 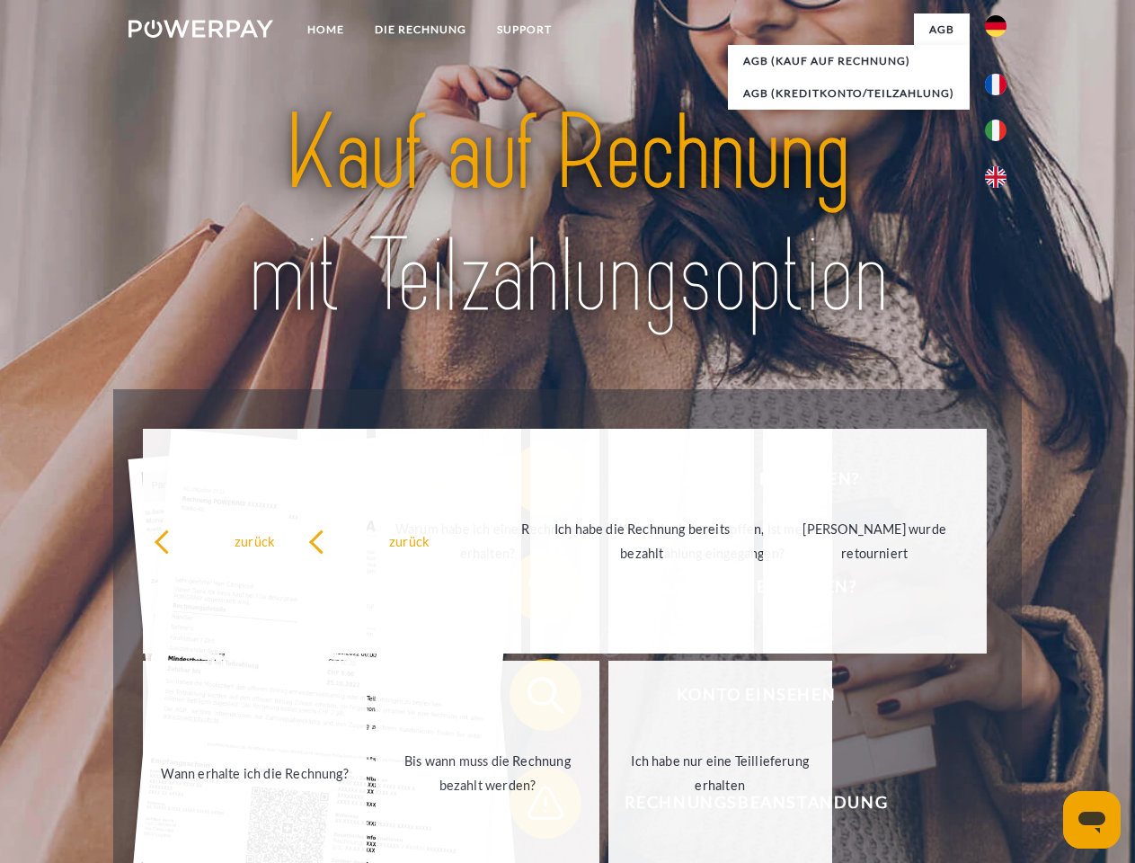 What do you see at coordinates (487, 773) in the screenshot?
I see `div: Bis wann muss die Rechnung bezahlt werden?` at bounding box center [487, 773].